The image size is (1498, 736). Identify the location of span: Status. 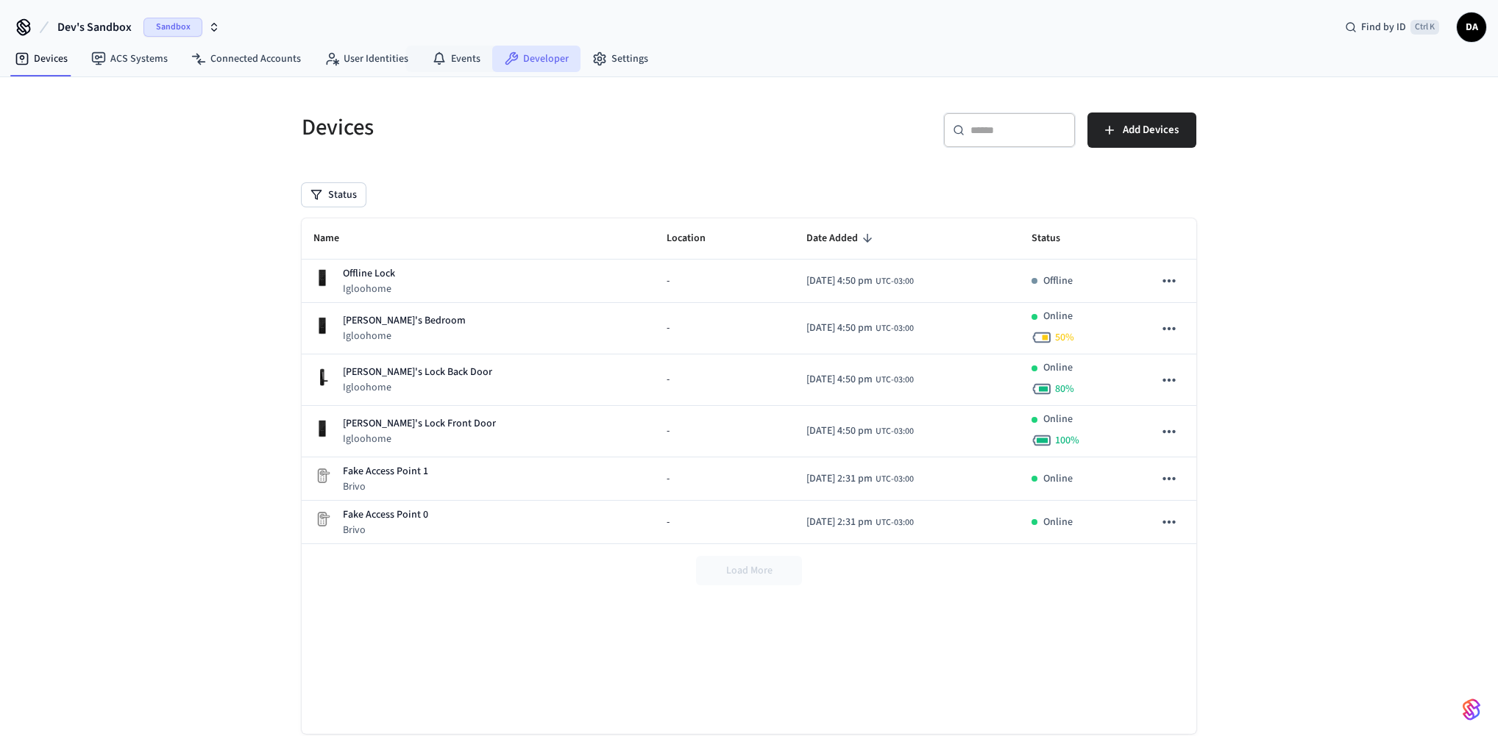
(1055, 238).